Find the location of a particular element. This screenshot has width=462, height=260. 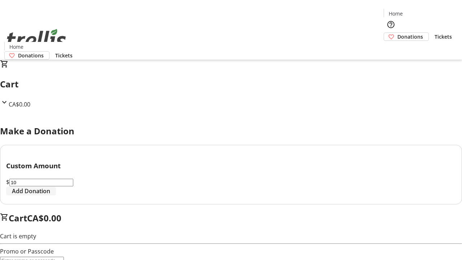

h3: Custom Amount is located at coordinates (231, 166).